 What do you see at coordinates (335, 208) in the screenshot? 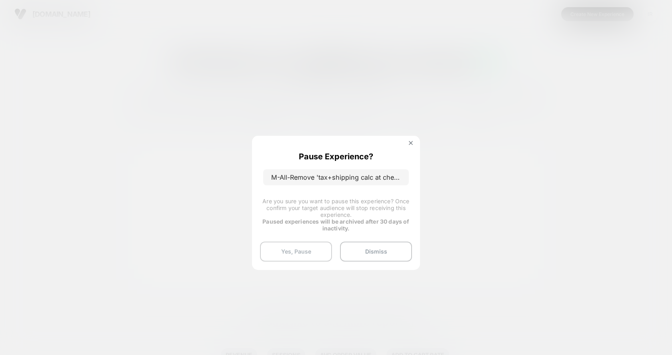
I see `span: Are you sure you want to pause this experience? Once confirm your target audience will stop recei...` at bounding box center [335, 208].